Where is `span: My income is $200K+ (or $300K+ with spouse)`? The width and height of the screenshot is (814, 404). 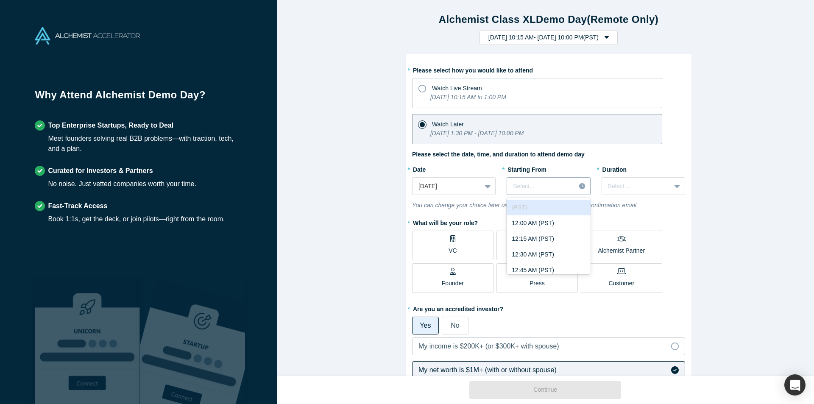 span: My income is $200K+ (or $300K+ with spouse) is located at coordinates (489, 346).